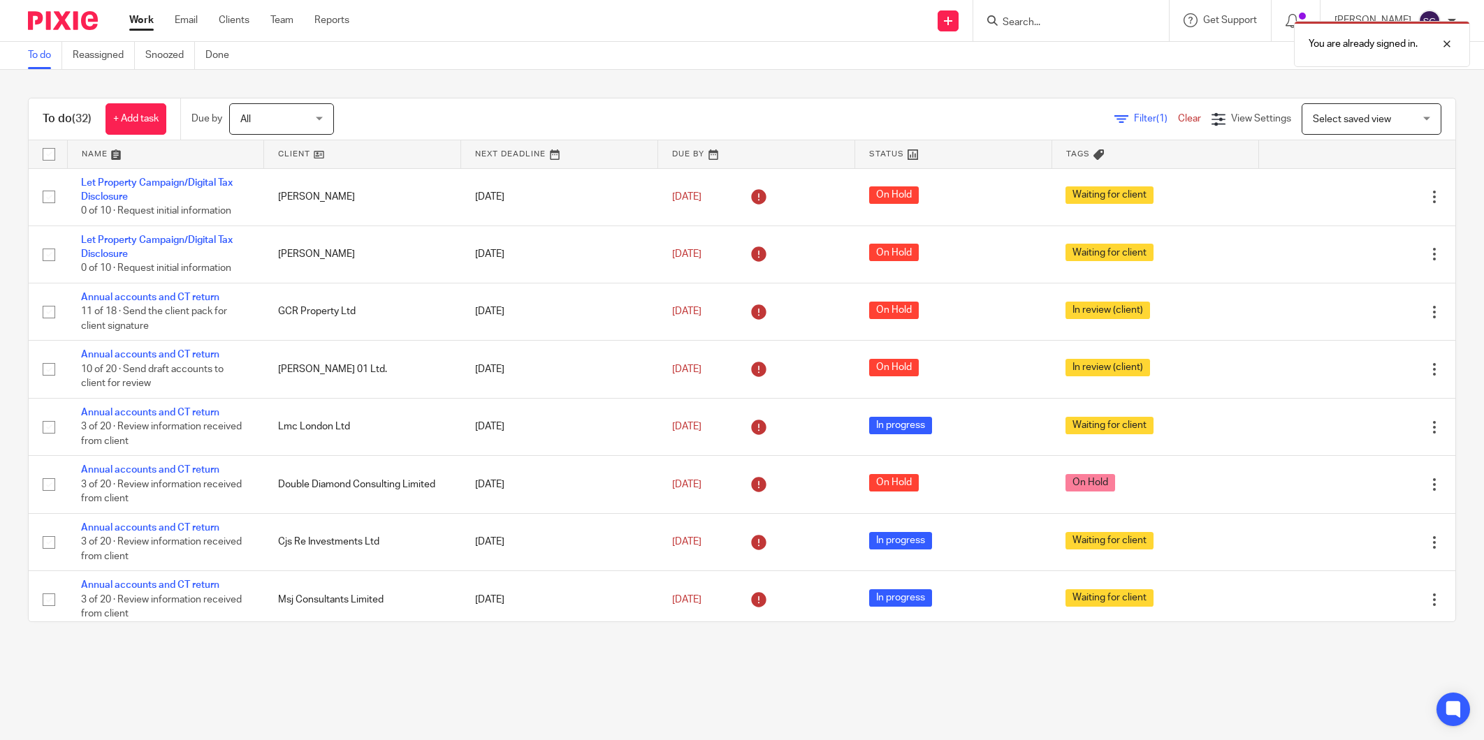 This screenshot has height=740, width=1484. I want to click on a: + Add task, so click(136, 119).